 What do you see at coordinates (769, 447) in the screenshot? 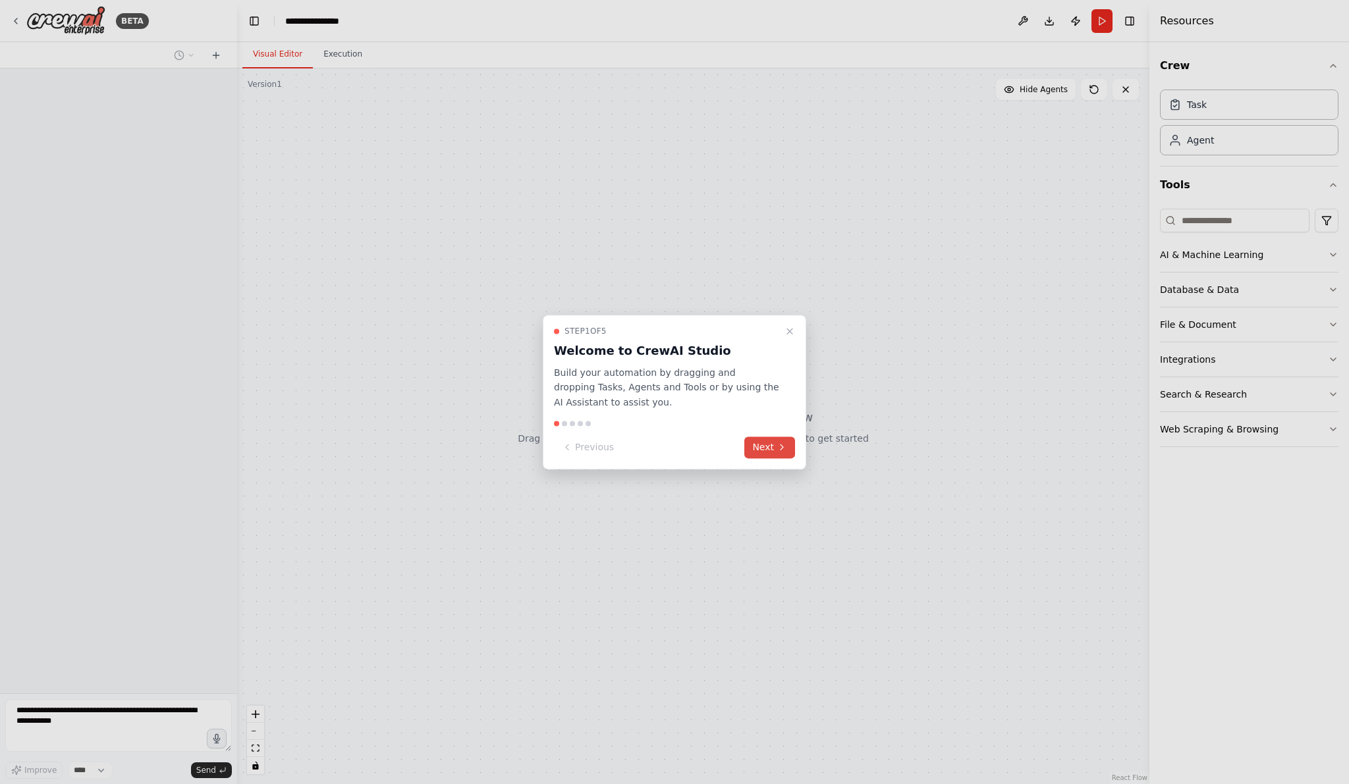
I see `button: Next` at bounding box center [769, 447].